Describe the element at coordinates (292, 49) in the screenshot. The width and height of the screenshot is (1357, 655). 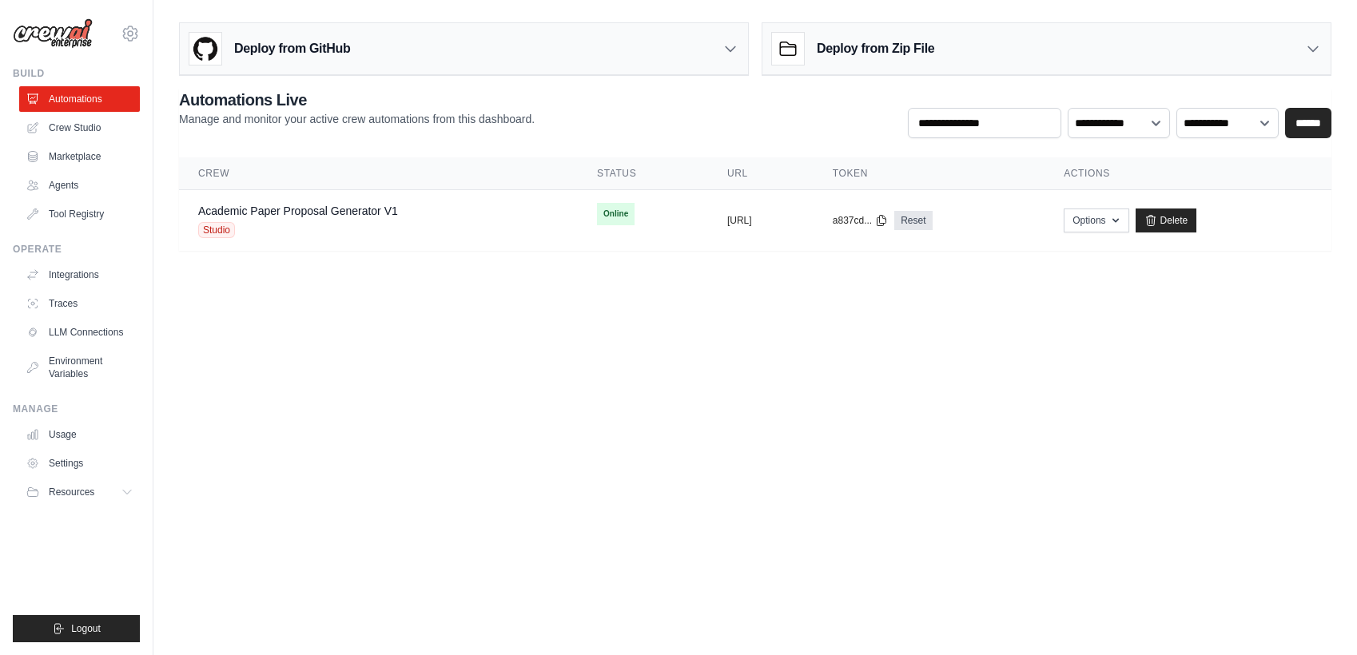
I see `h3: Deploy from GitHub` at that location.